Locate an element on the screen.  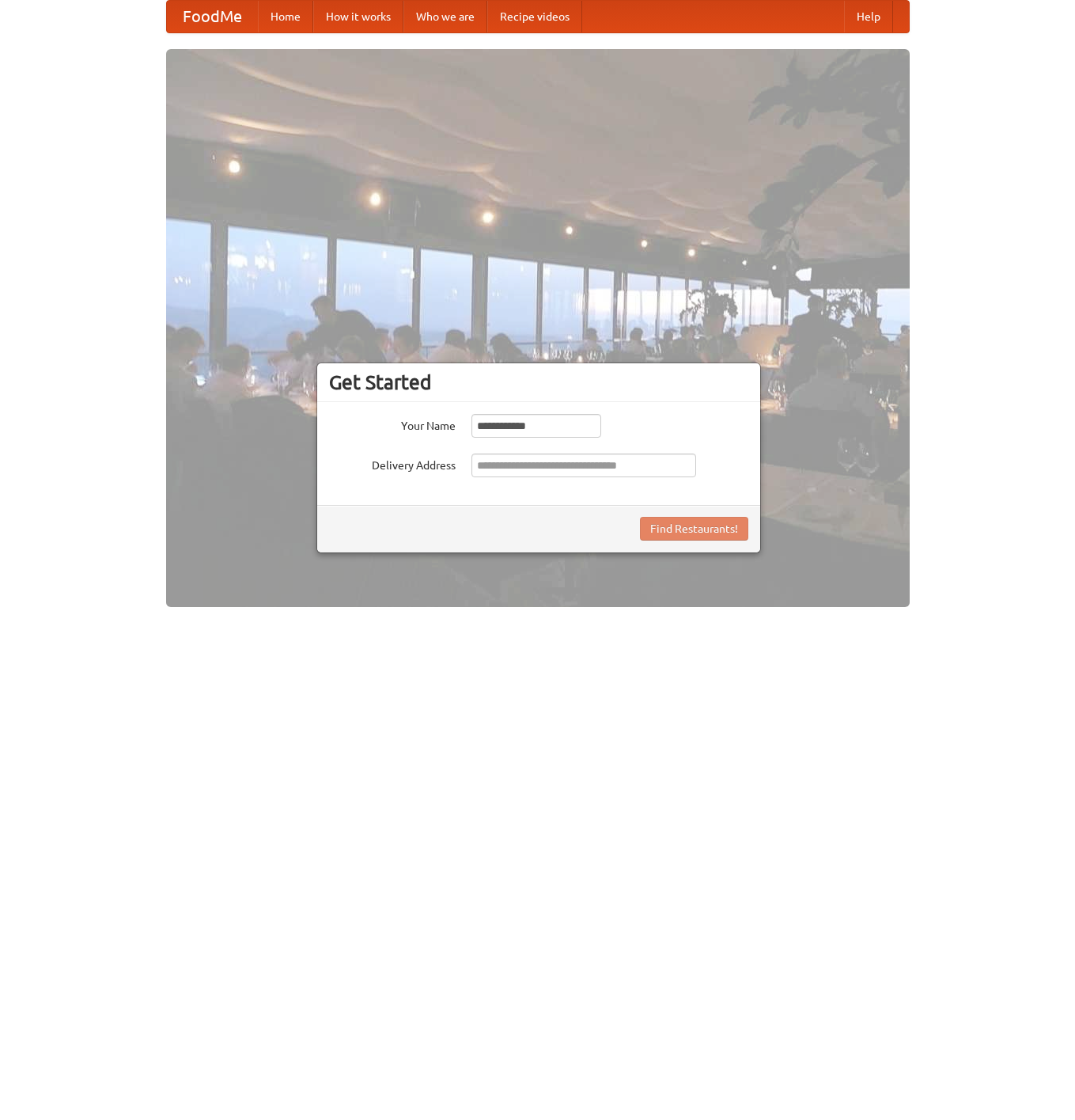
a: Home is located at coordinates (286, 17).